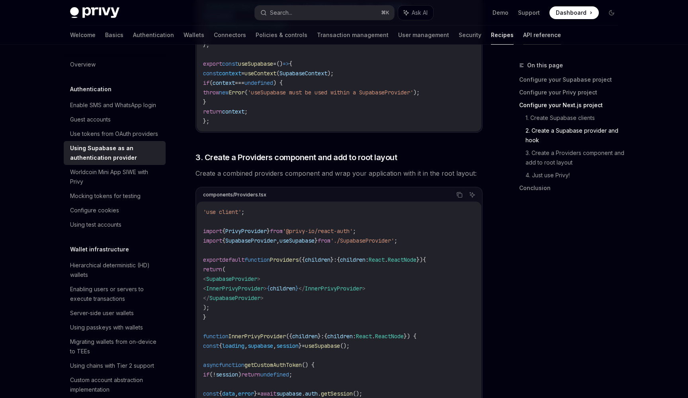 This screenshot has height=398, width=688. Describe the element at coordinates (303, 73) in the screenshot. I see `span: SupabaseContext` at that location.